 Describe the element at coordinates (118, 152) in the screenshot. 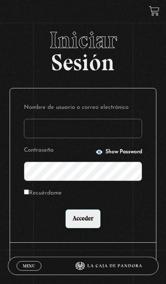

I see `button: Show Password` at that location.